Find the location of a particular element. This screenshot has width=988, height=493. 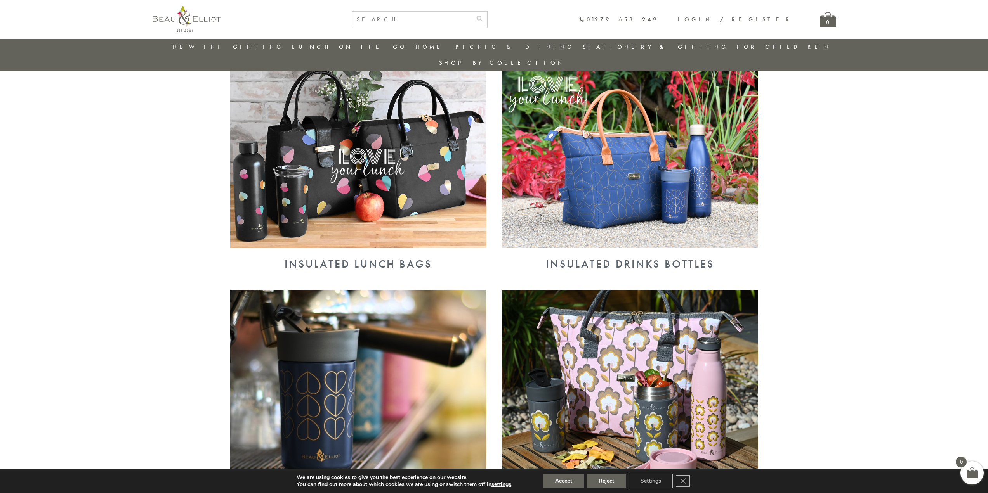

a: Gifting is located at coordinates (258, 47).